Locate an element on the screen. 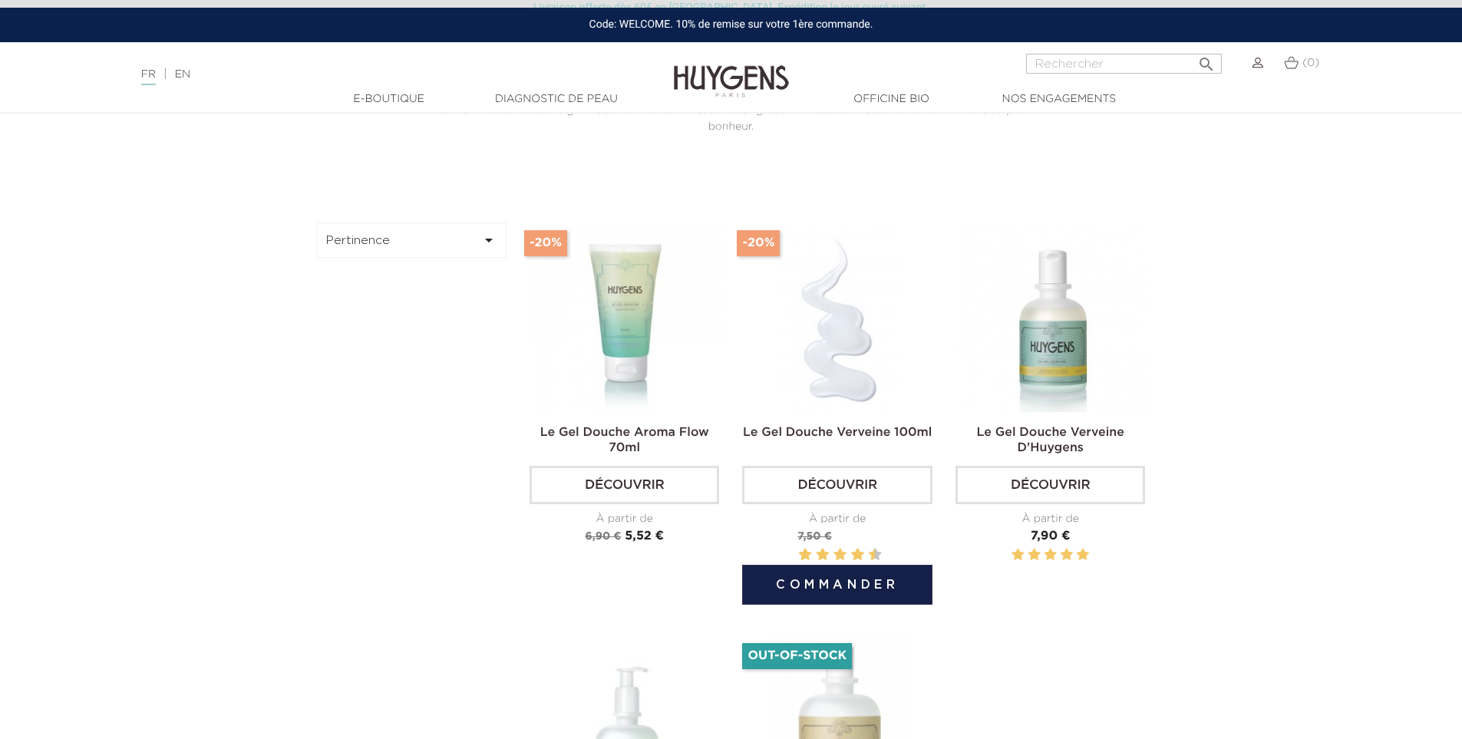 This screenshot has height=739, width=1462. label: 7 is located at coordinates (849, 555).